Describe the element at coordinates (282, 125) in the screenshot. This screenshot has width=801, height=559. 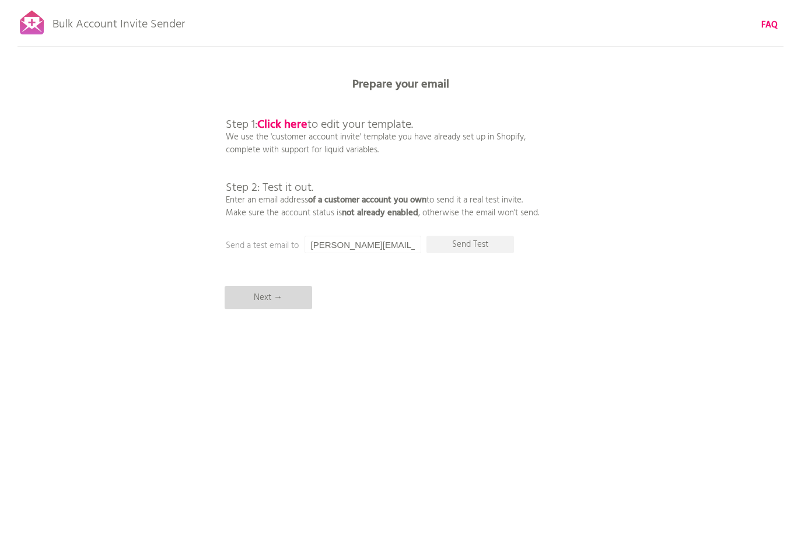
I see `a: Click here` at that location.